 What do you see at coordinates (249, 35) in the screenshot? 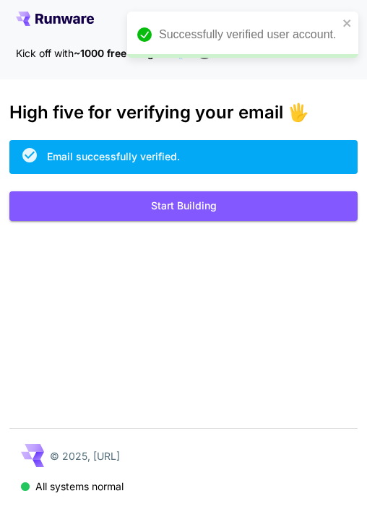
I see `div: Successfully verified user account.` at bounding box center [249, 35].